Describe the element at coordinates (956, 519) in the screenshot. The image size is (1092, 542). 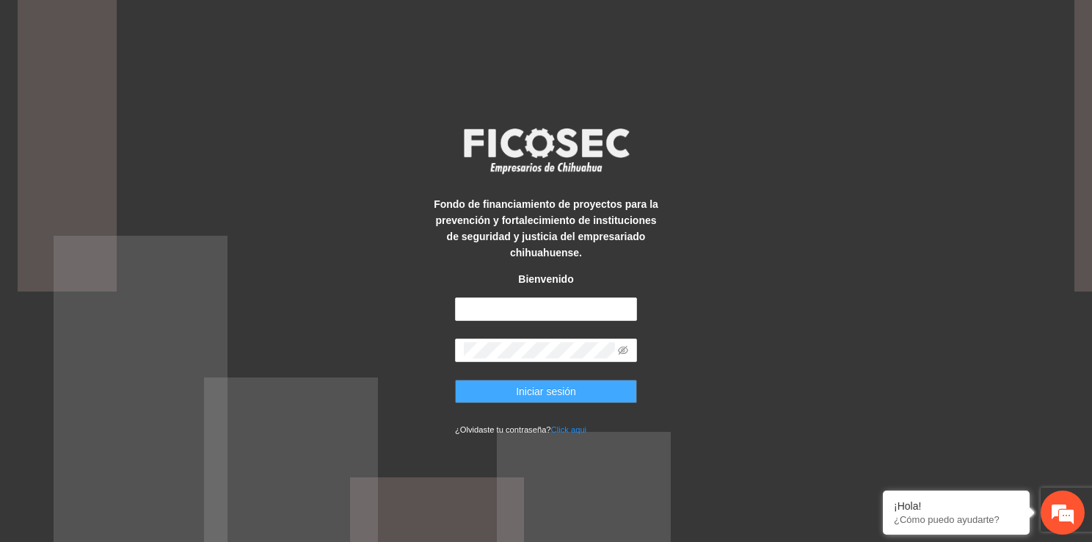
I see `p: ¿Cómo puedo ayudarte?` at that location.